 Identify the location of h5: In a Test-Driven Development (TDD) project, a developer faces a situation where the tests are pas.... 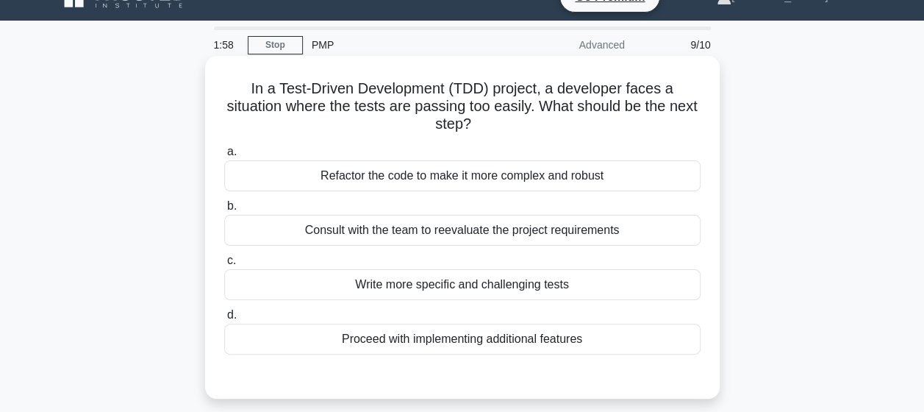
(462, 107).